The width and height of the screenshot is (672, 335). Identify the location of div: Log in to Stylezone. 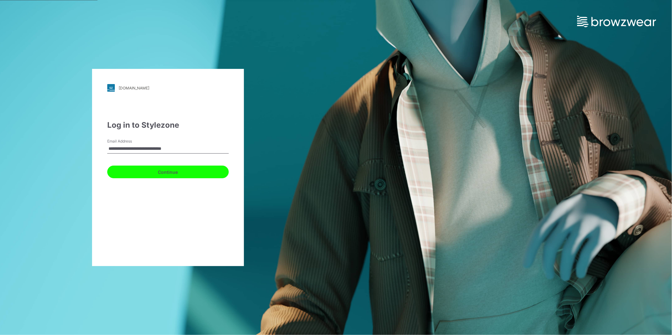
(168, 125).